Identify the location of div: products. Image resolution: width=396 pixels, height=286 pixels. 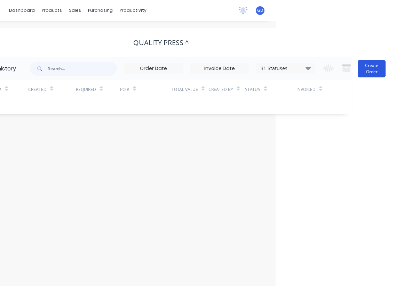
(52, 10).